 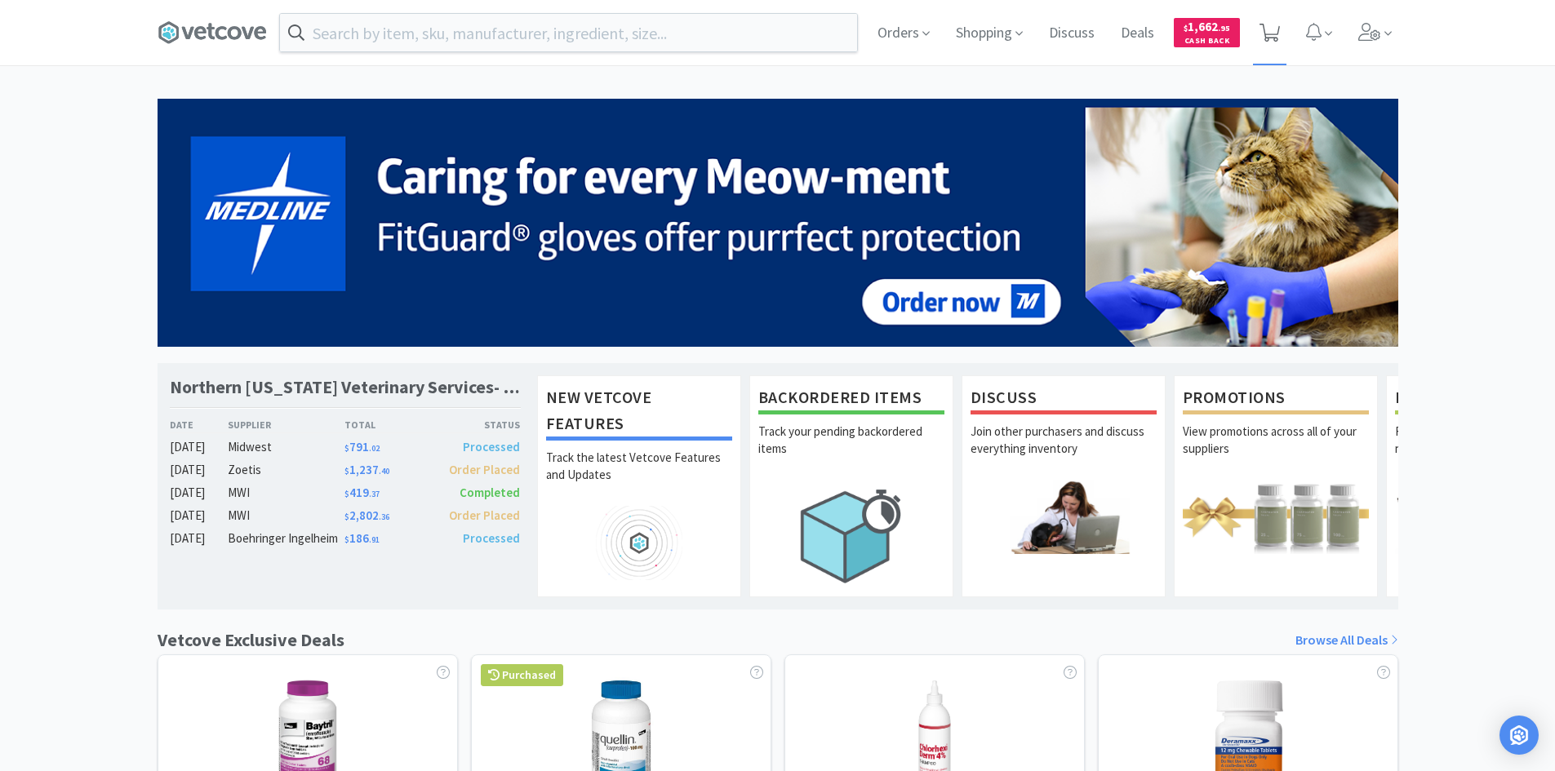 What do you see at coordinates (286, 424) in the screenshot?
I see `div: Supplier` at bounding box center [286, 424].